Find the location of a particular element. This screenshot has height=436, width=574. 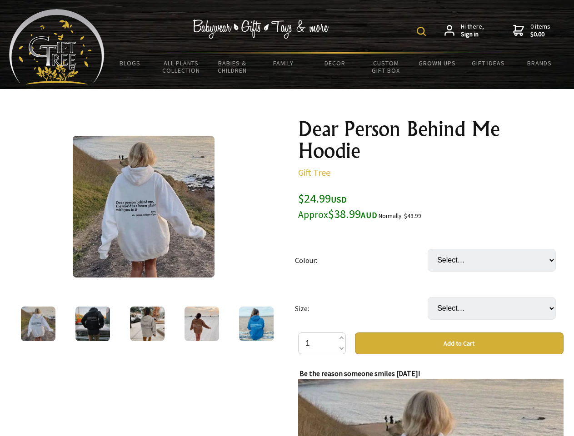

a: Hi there,Sign in is located at coordinates (464, 30).